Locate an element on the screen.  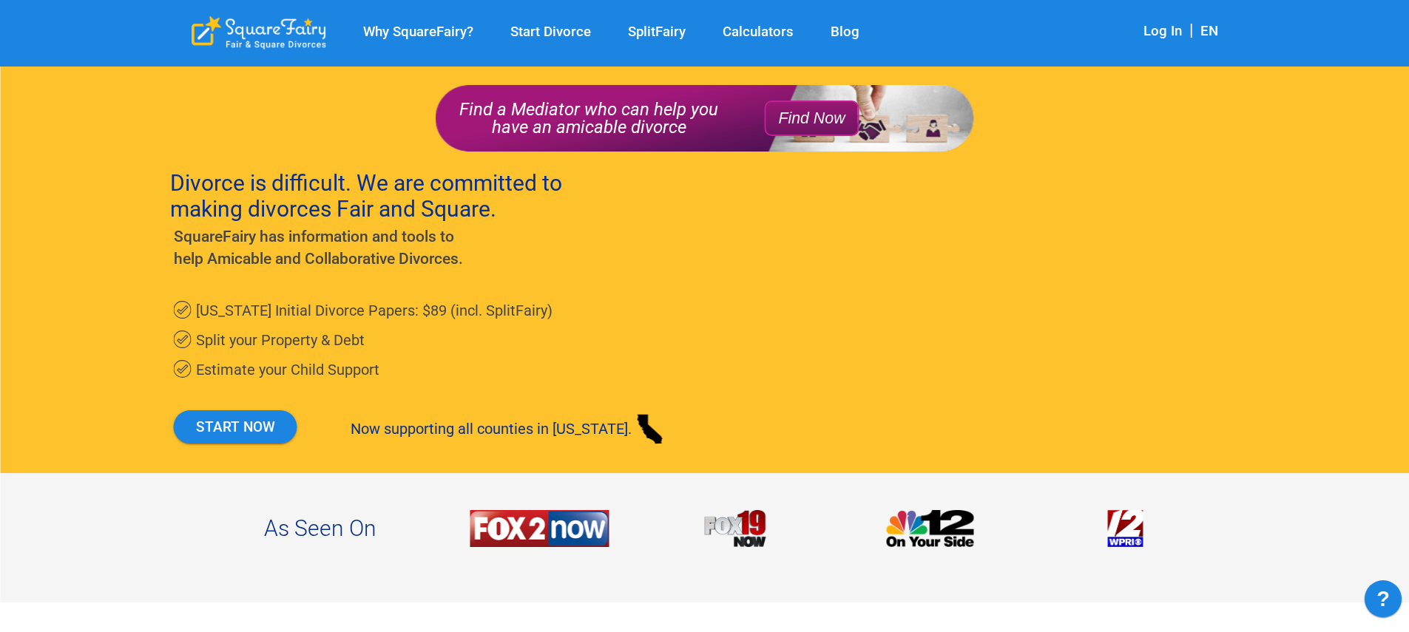
a: Calculators is located at coordinates (758, 32).